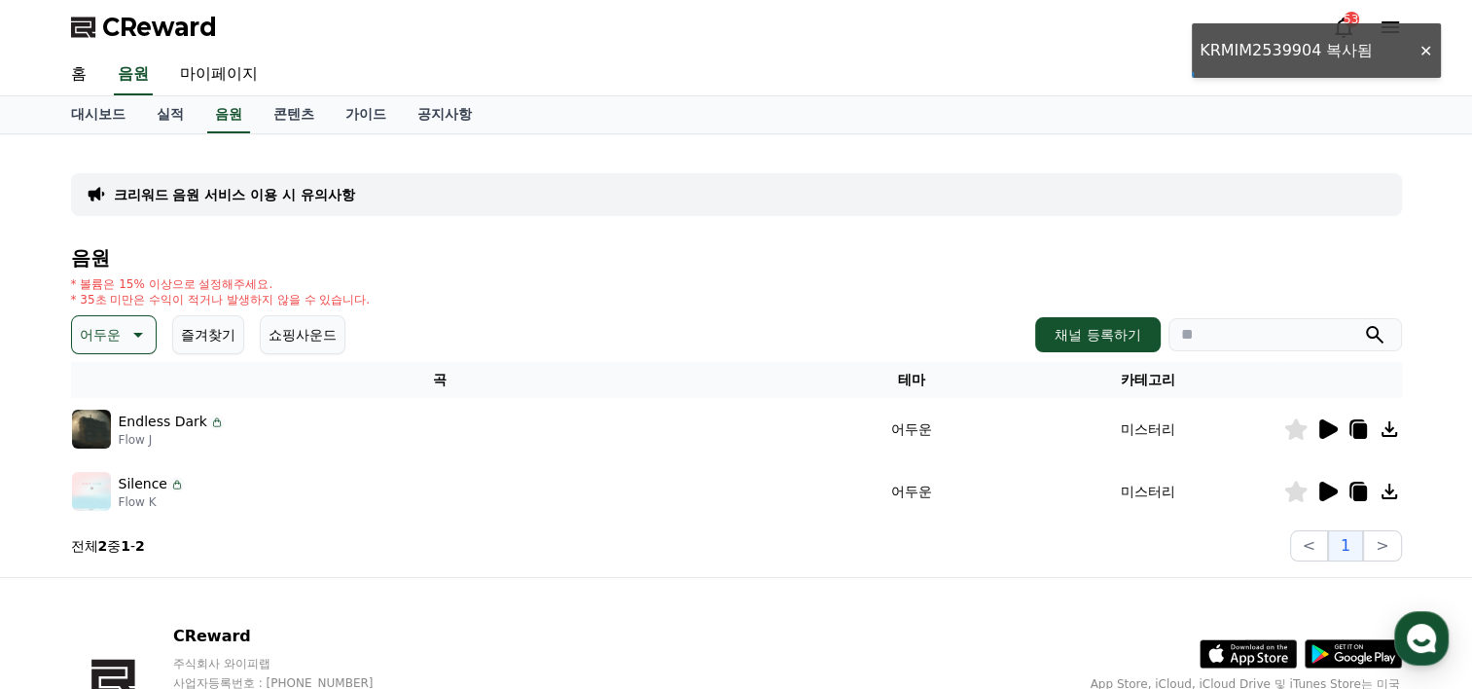  What do you see at coordinates (294, 115) in the screenshot?
I see `a: 콘텐츠` at bounding box center [294, 115].